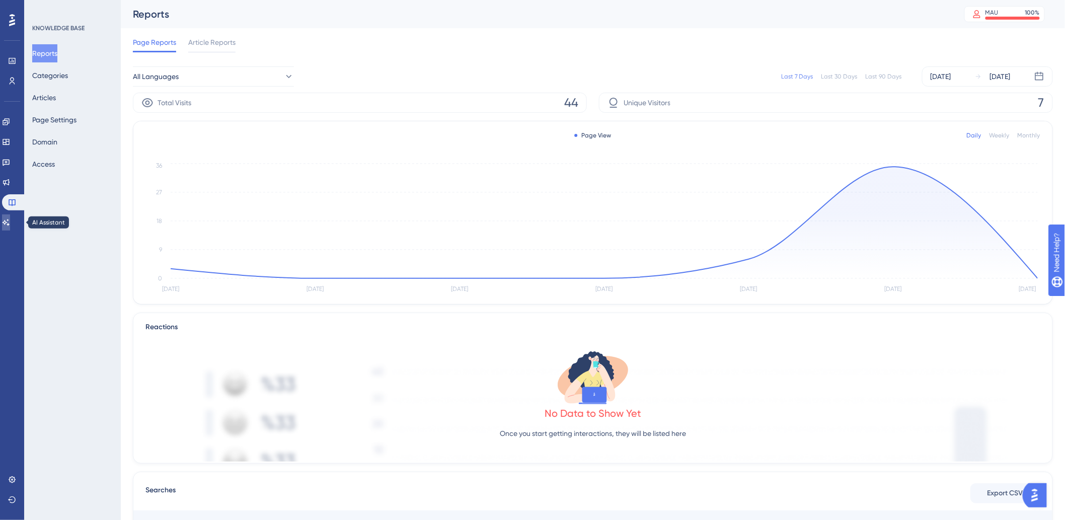 This screenshot has height=520, width=1065. What do you see at coordinates (174, 103) in the screenshot?
I see `span: Total Visits` at bounding box center [174, 103].